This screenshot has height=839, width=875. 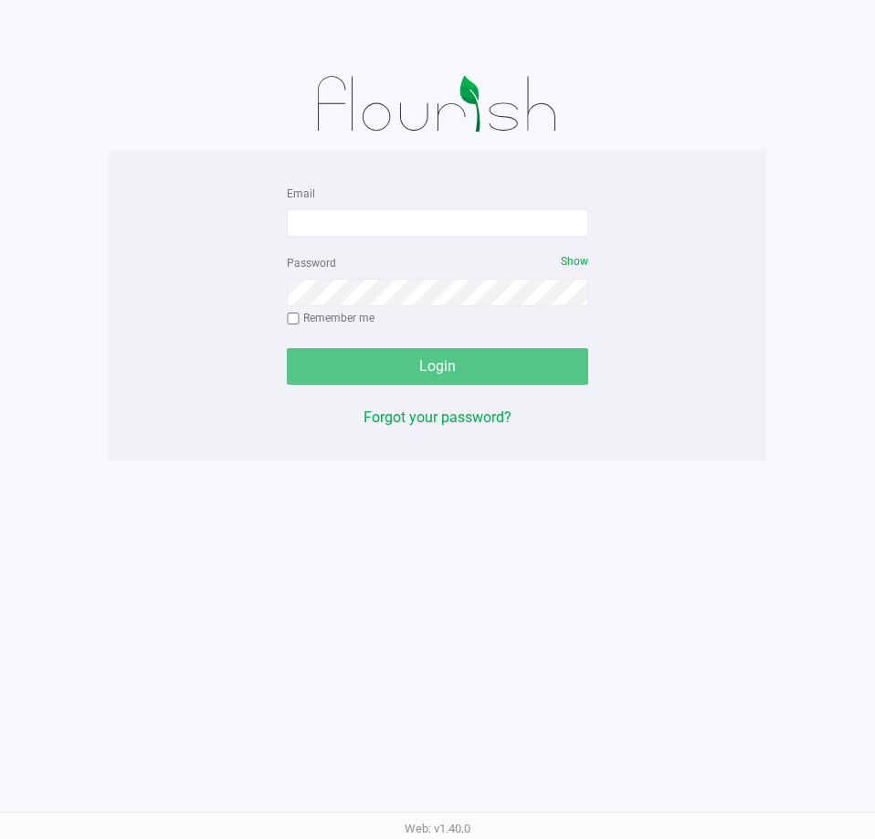 What do you see at coordinates (575, 261) in the screenshot?
I see `span: Show` at bounding box center [575, 261].